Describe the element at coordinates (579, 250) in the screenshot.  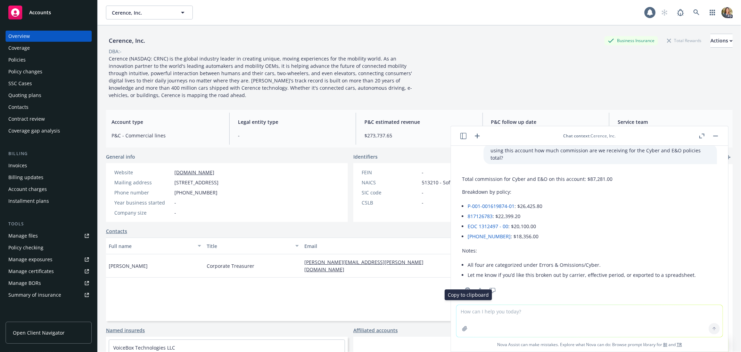
I see `p: Notes:` at that location.